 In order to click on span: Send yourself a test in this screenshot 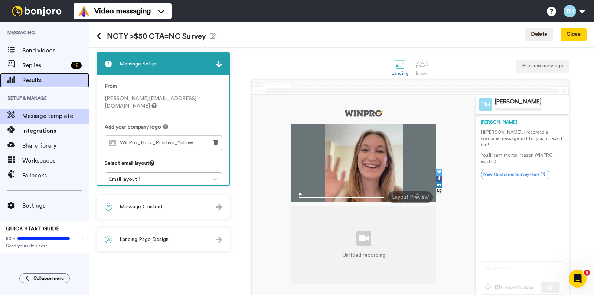, I will do `click(45, 246)`.